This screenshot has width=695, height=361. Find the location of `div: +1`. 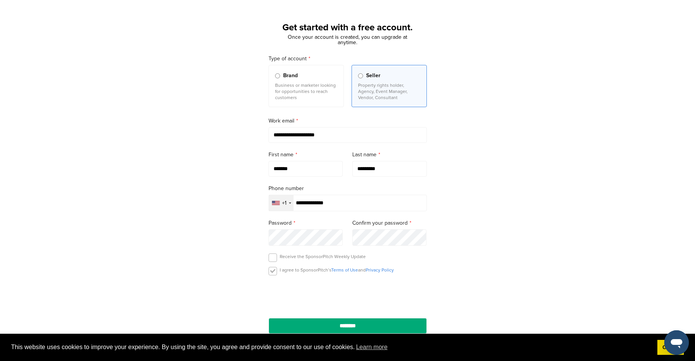

div: +1 is located at coordinates (284, 203).